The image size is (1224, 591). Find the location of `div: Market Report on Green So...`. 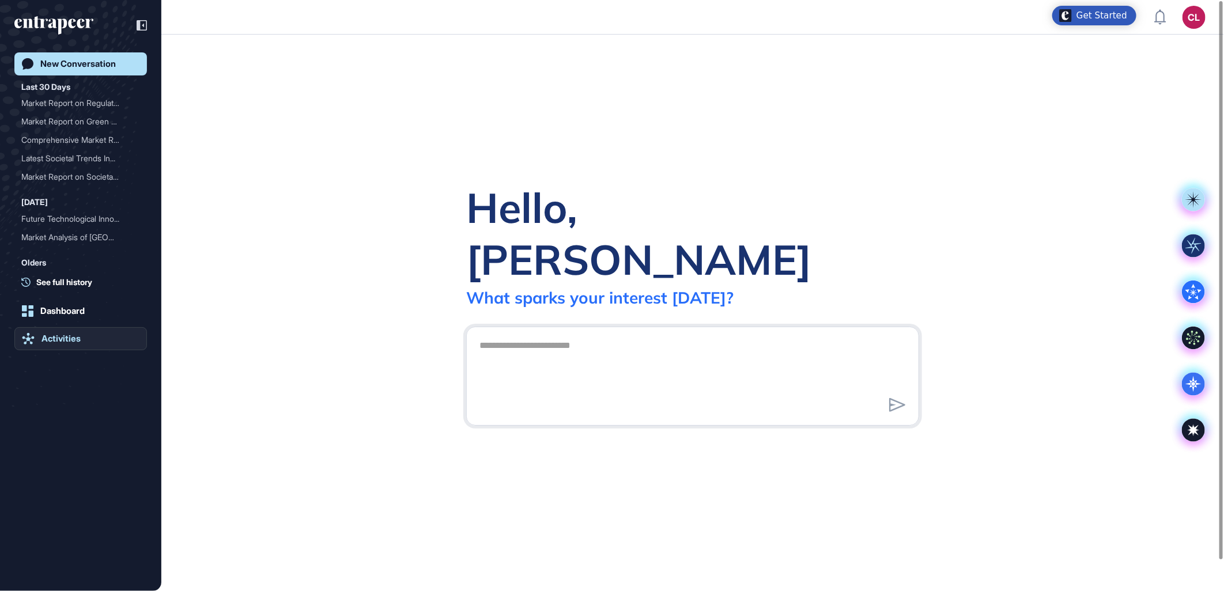

div: Market Report on Green So... is located at coordinates (76, 122).